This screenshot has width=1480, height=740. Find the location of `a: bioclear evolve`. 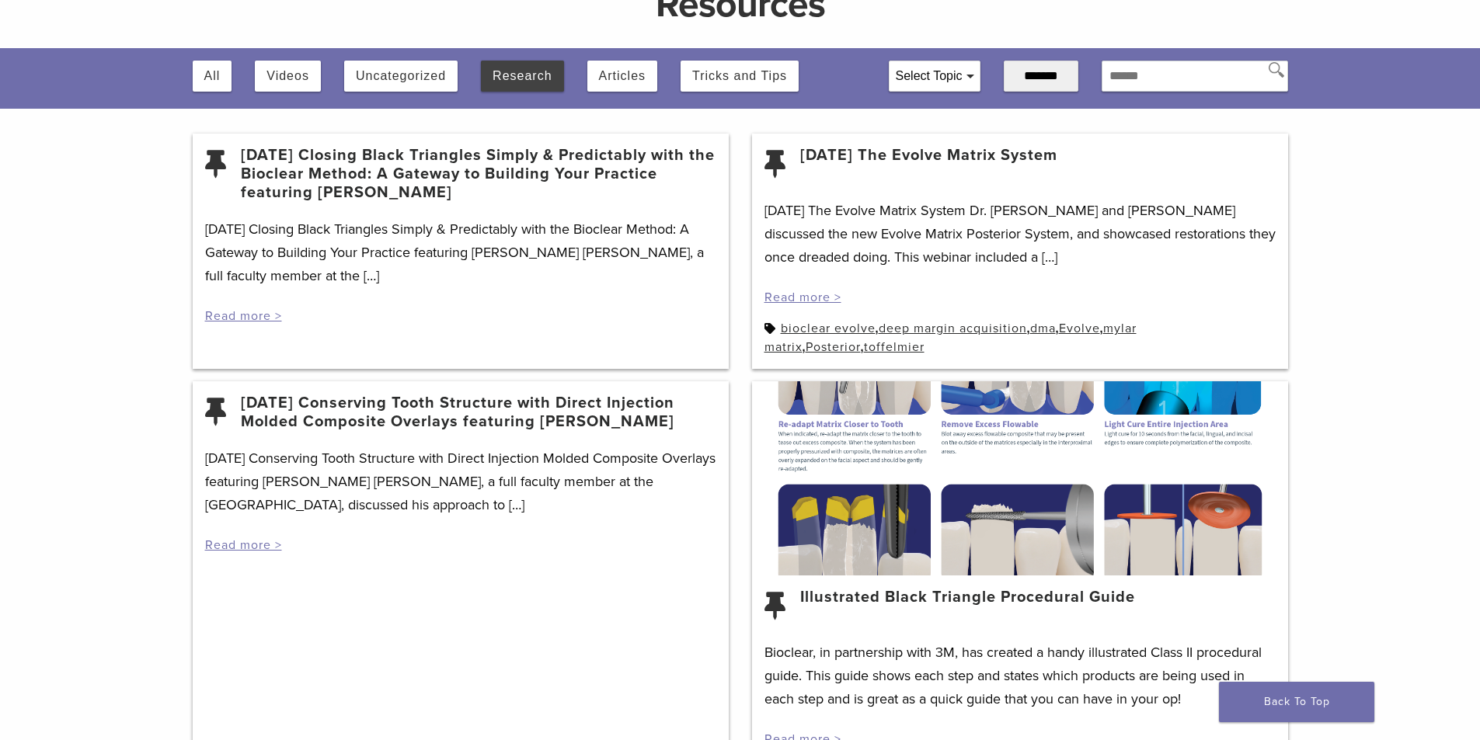

a: bioclear evolve is located at coordinates (828, 329).